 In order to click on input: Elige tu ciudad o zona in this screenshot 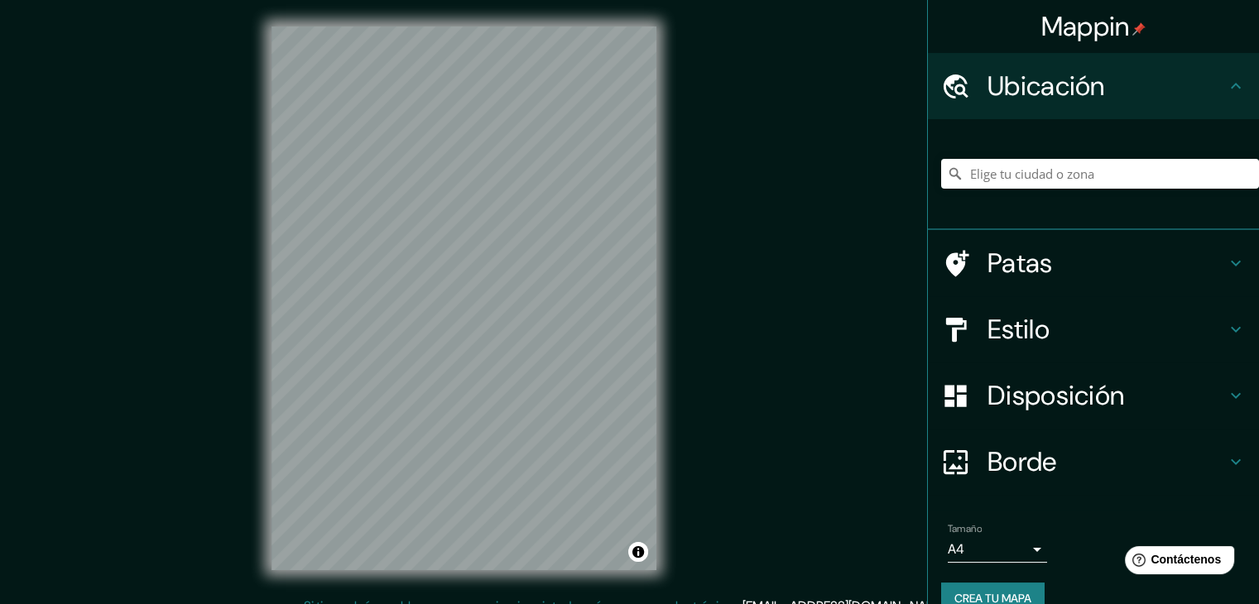, I will do `click(1100, 174)`.